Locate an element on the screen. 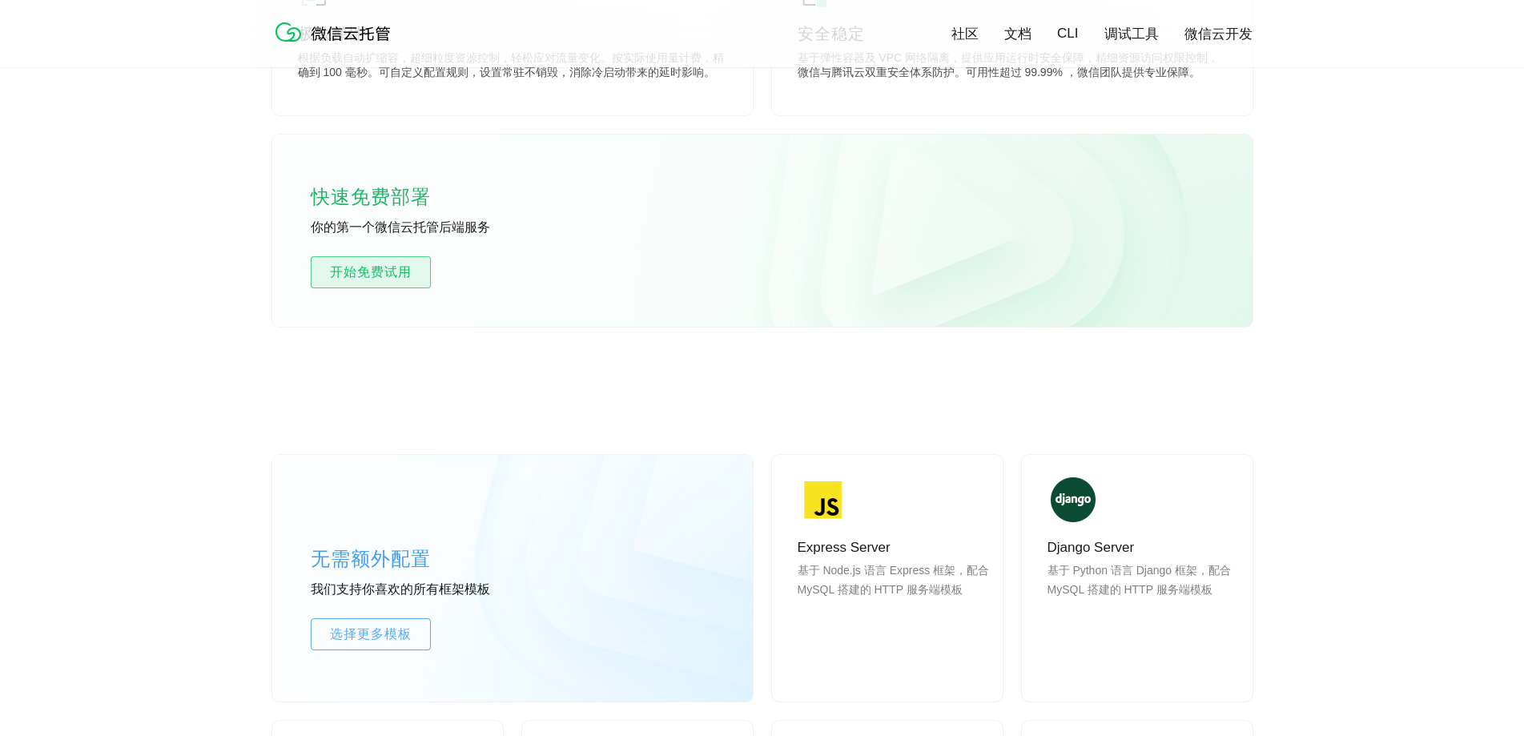  span: 选择更多模板 is located at coordinates (371, 634).